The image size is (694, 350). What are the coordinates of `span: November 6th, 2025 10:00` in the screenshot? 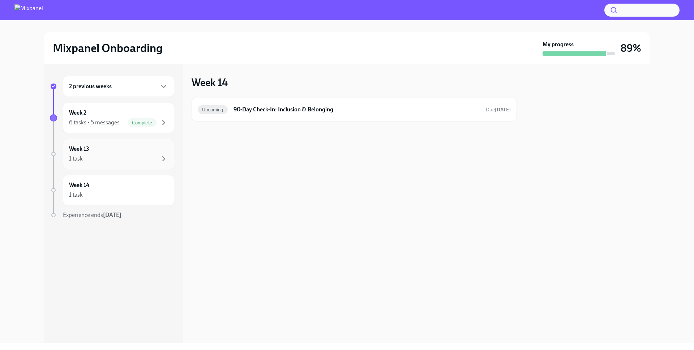 It's located at (498, 110).